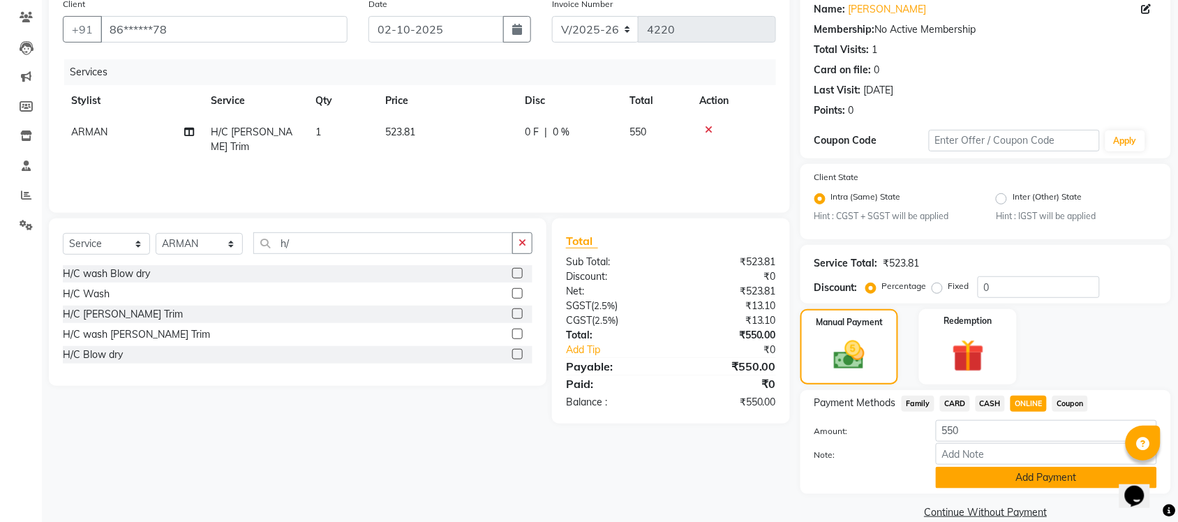 This screenshot has height=522, width=1178. What do you see at coordinates (895, 216) in the screenshot?
I see `small: Hint : CGST + SGST will be applied` at bounding box center [895, 216].